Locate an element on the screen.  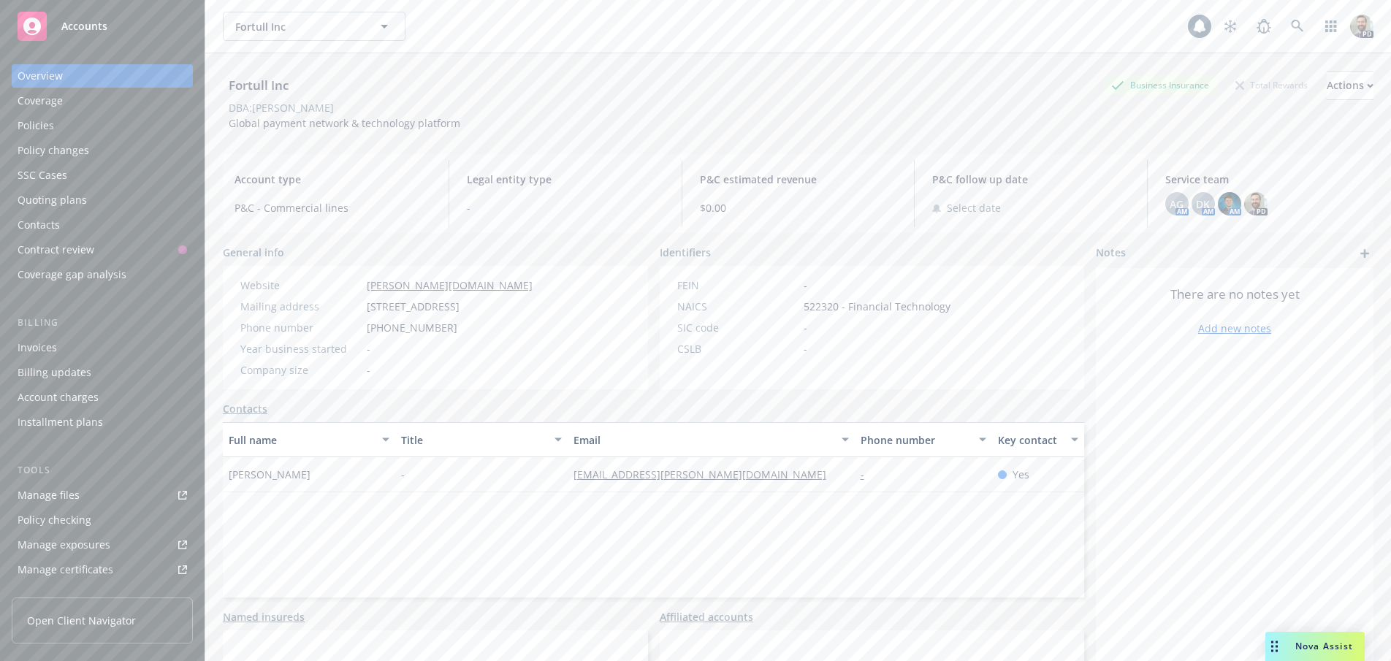
div: Account charges is located at coordinates (58, 397).